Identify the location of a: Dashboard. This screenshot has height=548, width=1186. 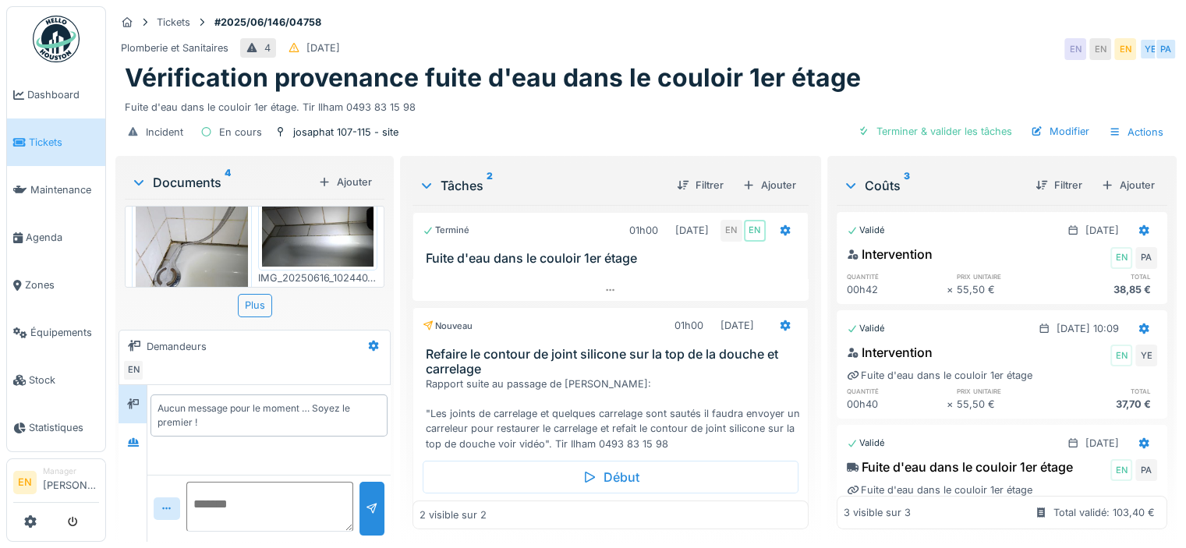
(56, 94).